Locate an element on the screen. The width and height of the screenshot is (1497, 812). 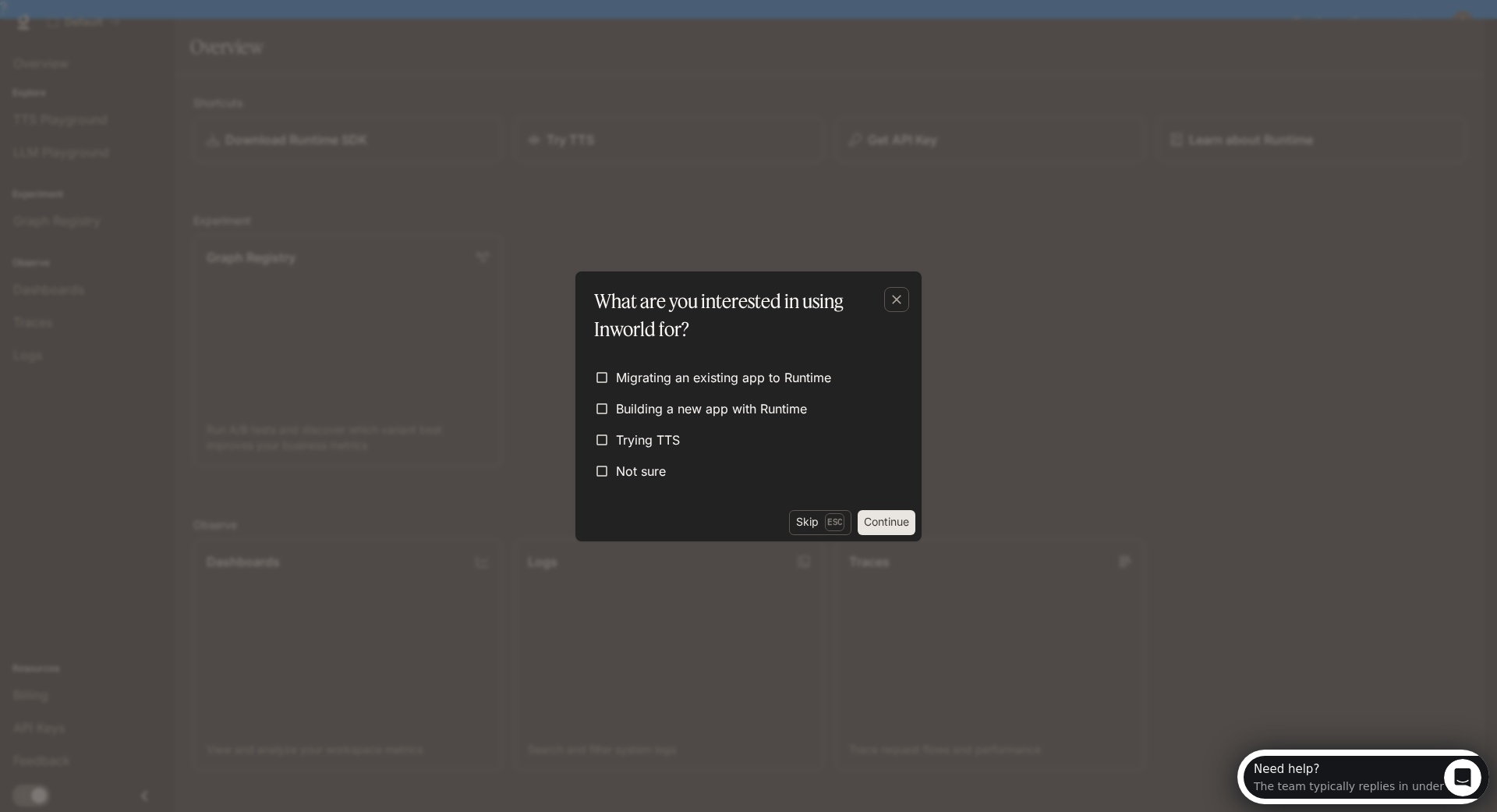
span: Building a new app with Runtime is located at coordinates (712, 409).